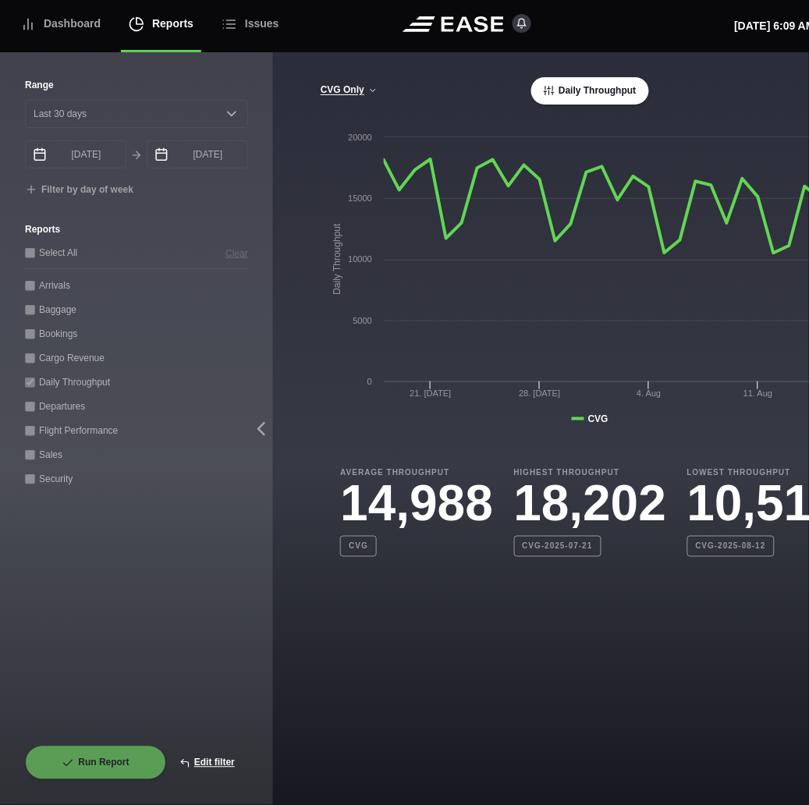  I want to click on h3: 14,988, so click(416, 503).